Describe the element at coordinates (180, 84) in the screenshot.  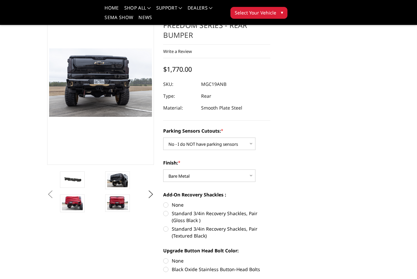
I see `dt: SKU:` at that location.